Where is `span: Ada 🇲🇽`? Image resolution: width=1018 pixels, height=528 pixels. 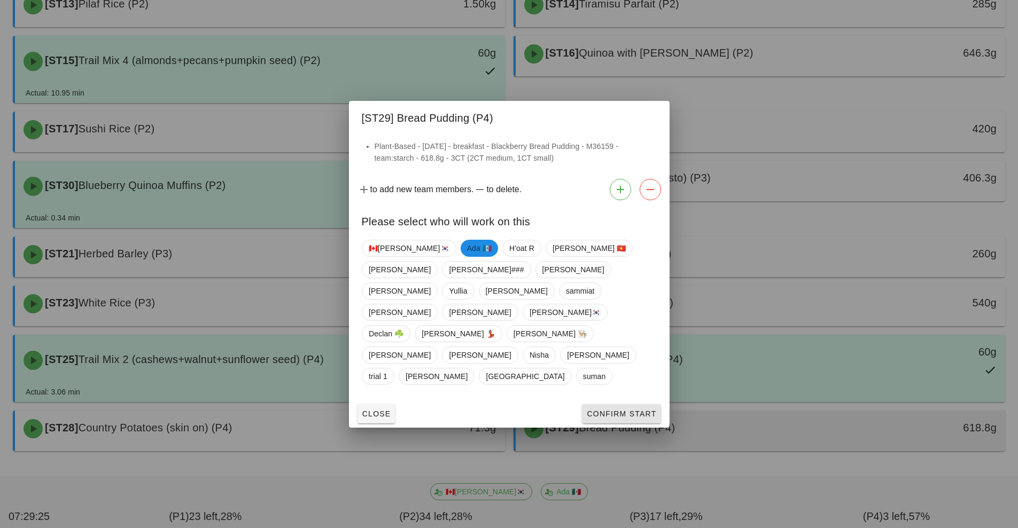
span: Ada 🇲🇽 is located at coordinates (479, 248).